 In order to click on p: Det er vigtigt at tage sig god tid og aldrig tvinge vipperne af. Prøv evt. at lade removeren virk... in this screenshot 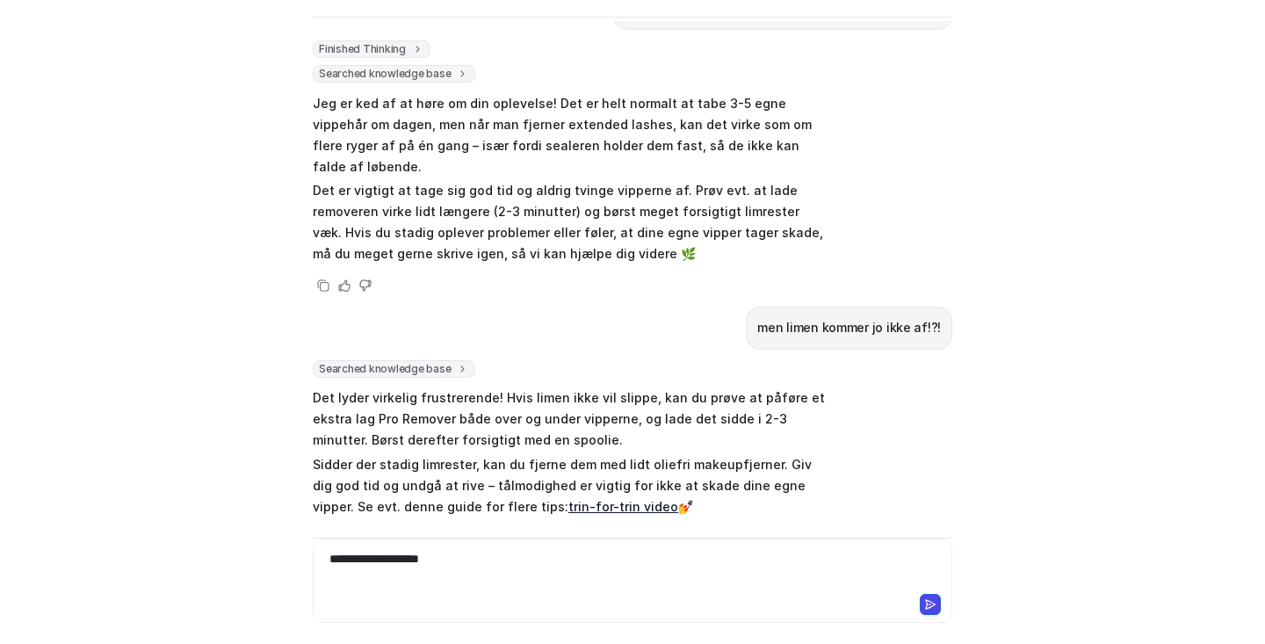, I will do `click(569, 222)`.